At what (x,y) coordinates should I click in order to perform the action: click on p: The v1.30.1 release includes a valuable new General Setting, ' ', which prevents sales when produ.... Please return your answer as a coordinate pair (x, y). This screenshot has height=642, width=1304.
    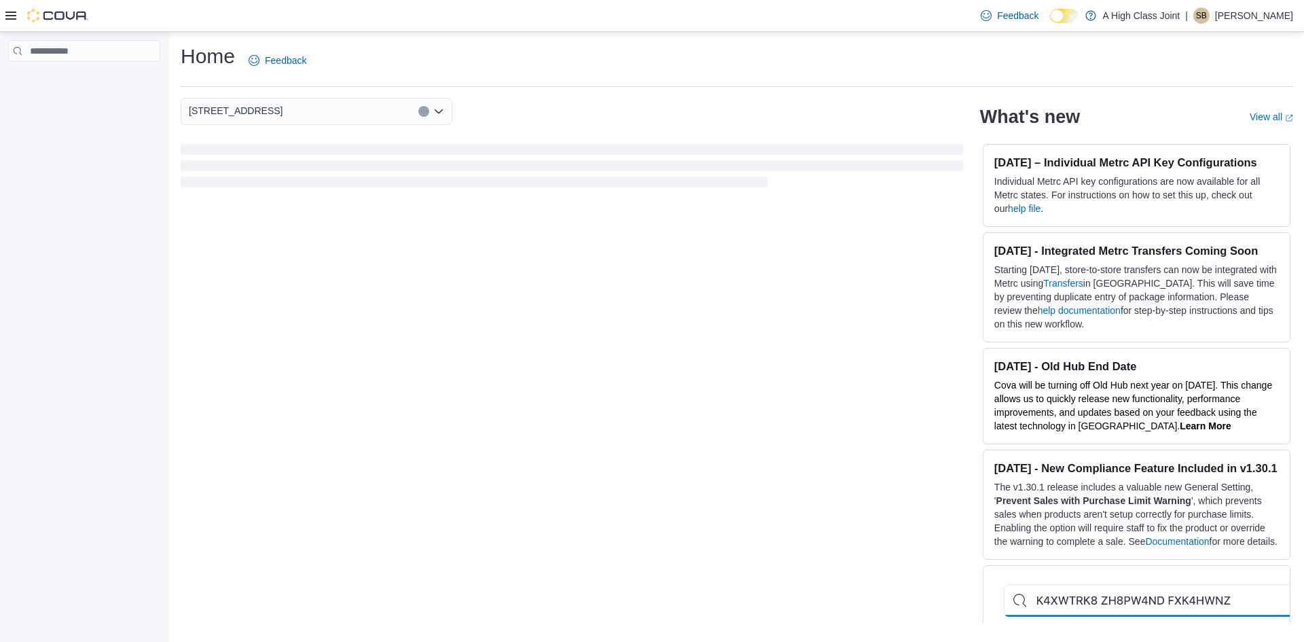
    Looking at the image, I should click on (1136, 514).